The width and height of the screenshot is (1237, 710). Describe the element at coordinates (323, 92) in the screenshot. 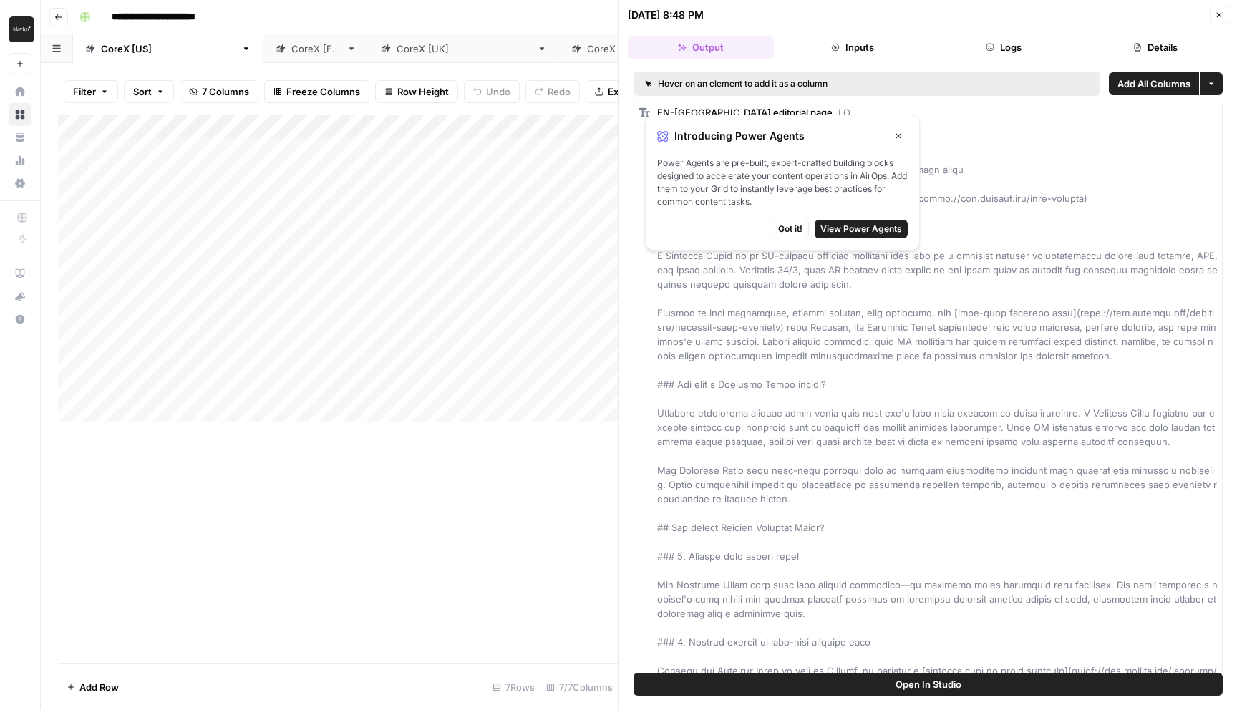

I see `span: Freeze Columns` at that location.